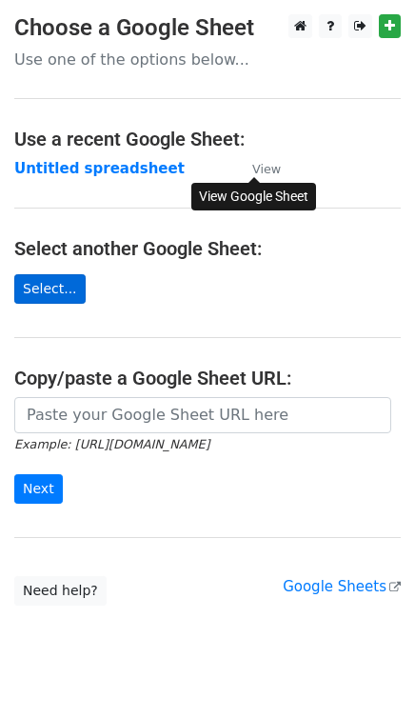 This screenshot has width=415, height=718. Describe the element at coordinates (257, 169) in the screenshot. I see `a: View` at that location.